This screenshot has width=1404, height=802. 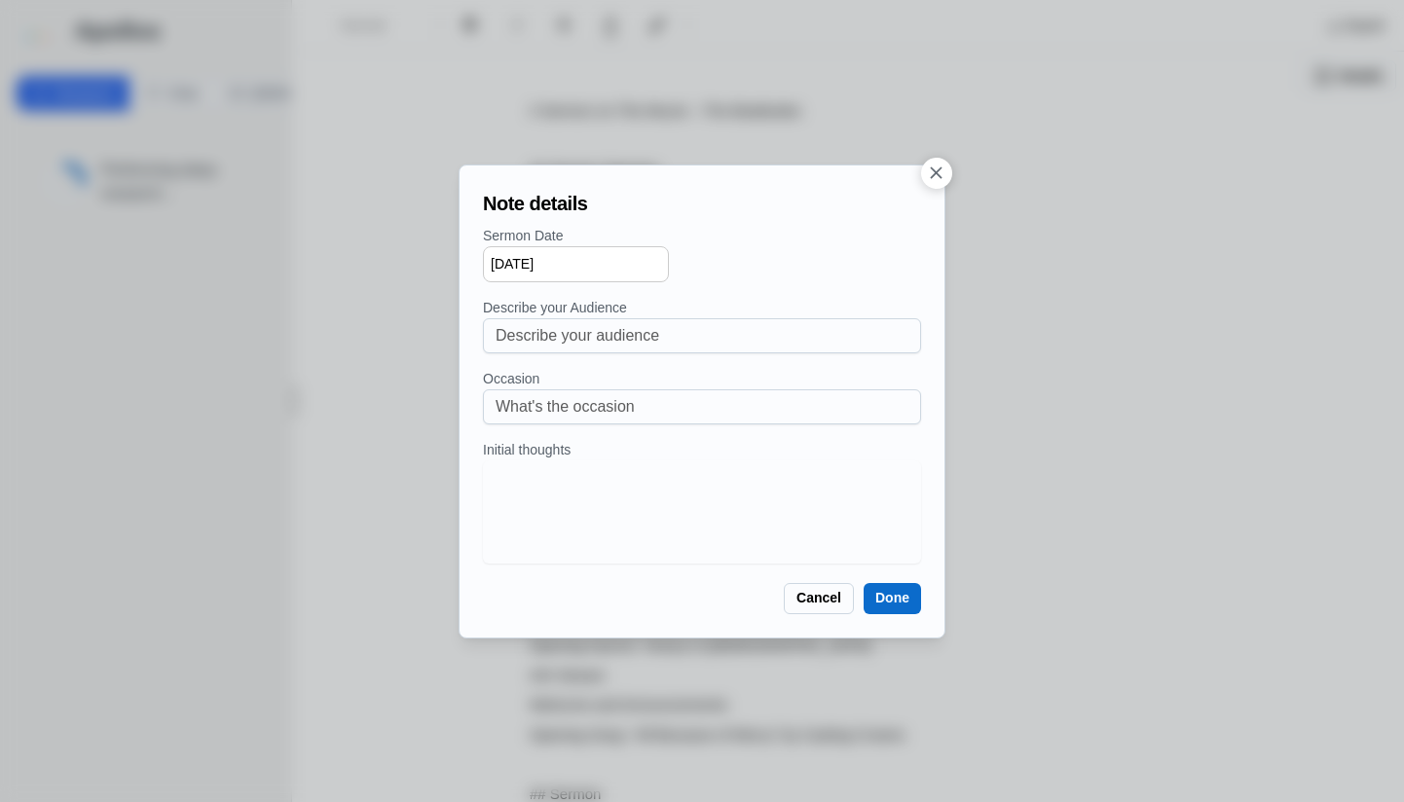 What do you see at coordinates (702, 308) in the screenshot?
I see `p: Describe your Audience` at bounding box center [702, 308].